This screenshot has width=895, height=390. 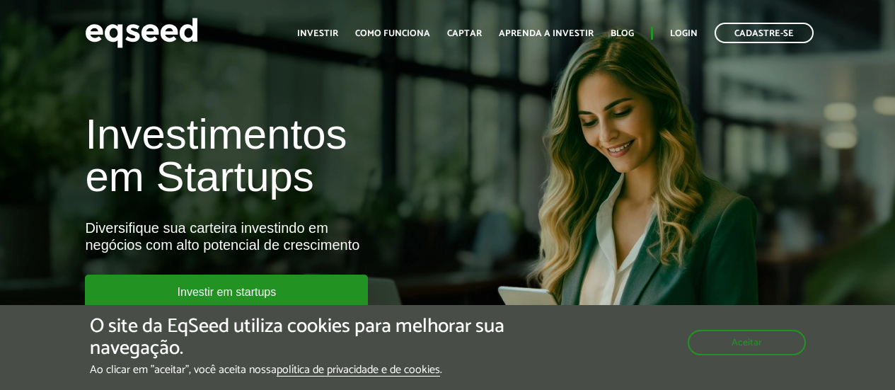 I want to click on button: Aceitar, so click(x=747, y=343).